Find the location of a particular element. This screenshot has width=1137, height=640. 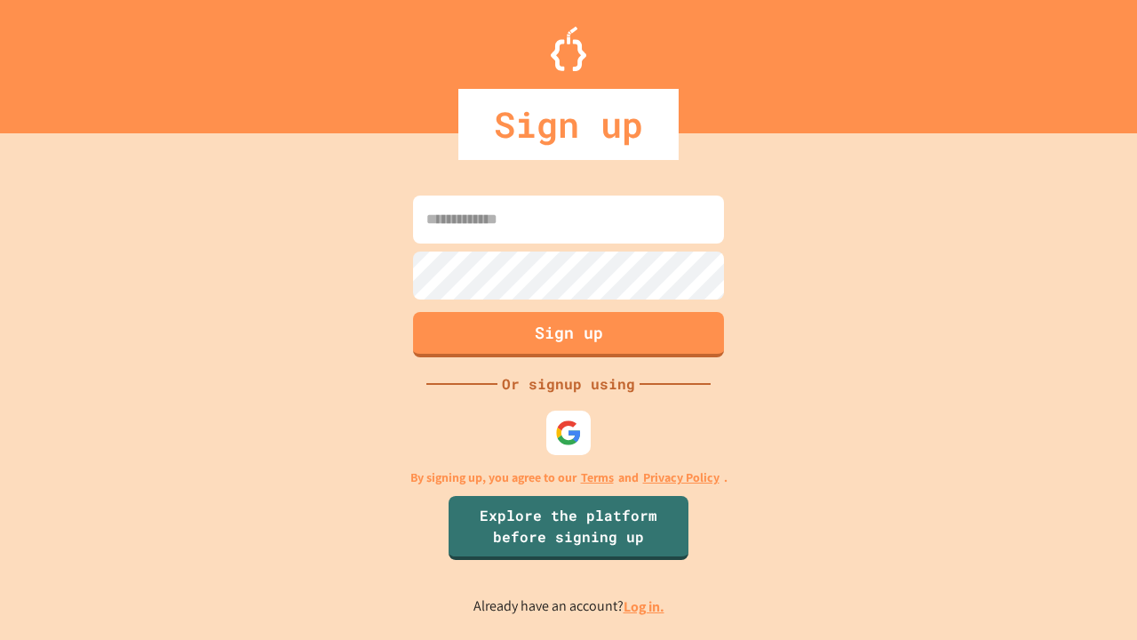

a: Privacy Policy is located at coordinates (681, 477).